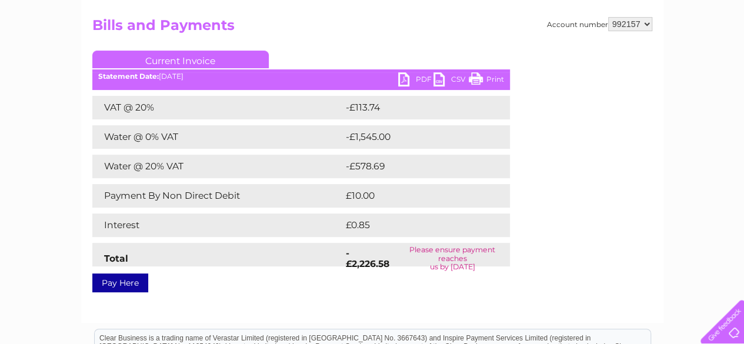  I want to click on div: Account number, so click(599, 24).